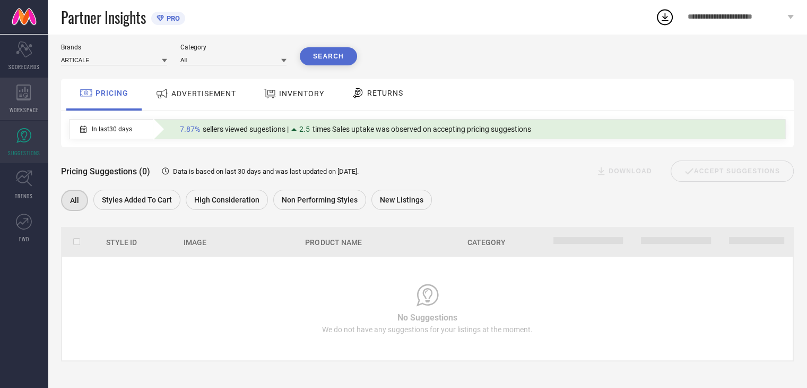  I want to click on span: INVENTORY, so click(302, 93).